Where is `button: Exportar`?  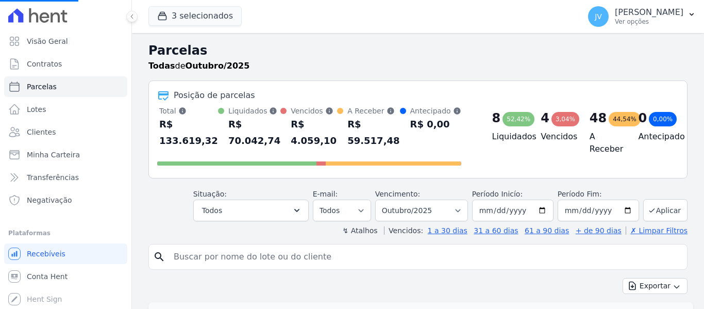
button: Exportar is located at coordinates (655, 286).